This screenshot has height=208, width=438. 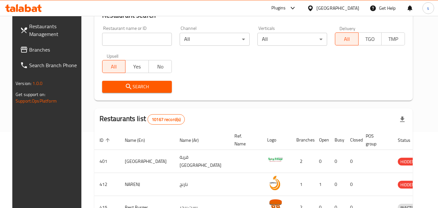 What do you see at coordinates (275, 183) in the screenshot?
I see `img: NARENJ` at bounding box center [275, 183].